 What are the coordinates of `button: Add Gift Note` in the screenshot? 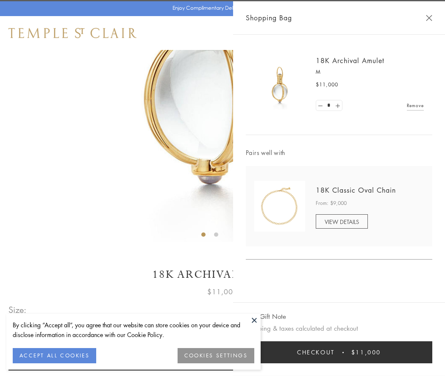 It's located at (266, 317).